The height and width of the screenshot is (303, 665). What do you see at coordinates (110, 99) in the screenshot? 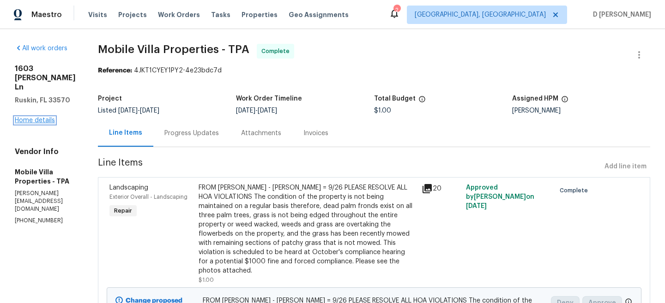
I see `h5: Project` at bounding box center [110, 99].